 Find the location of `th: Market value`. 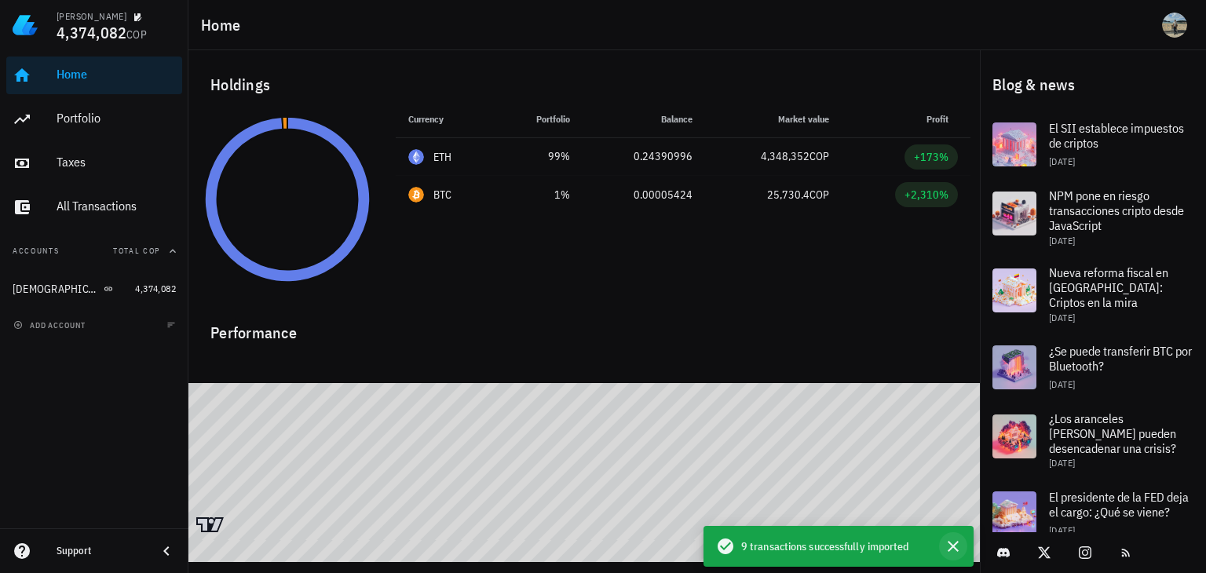

th: Market value is located at coordinates (773, 119).